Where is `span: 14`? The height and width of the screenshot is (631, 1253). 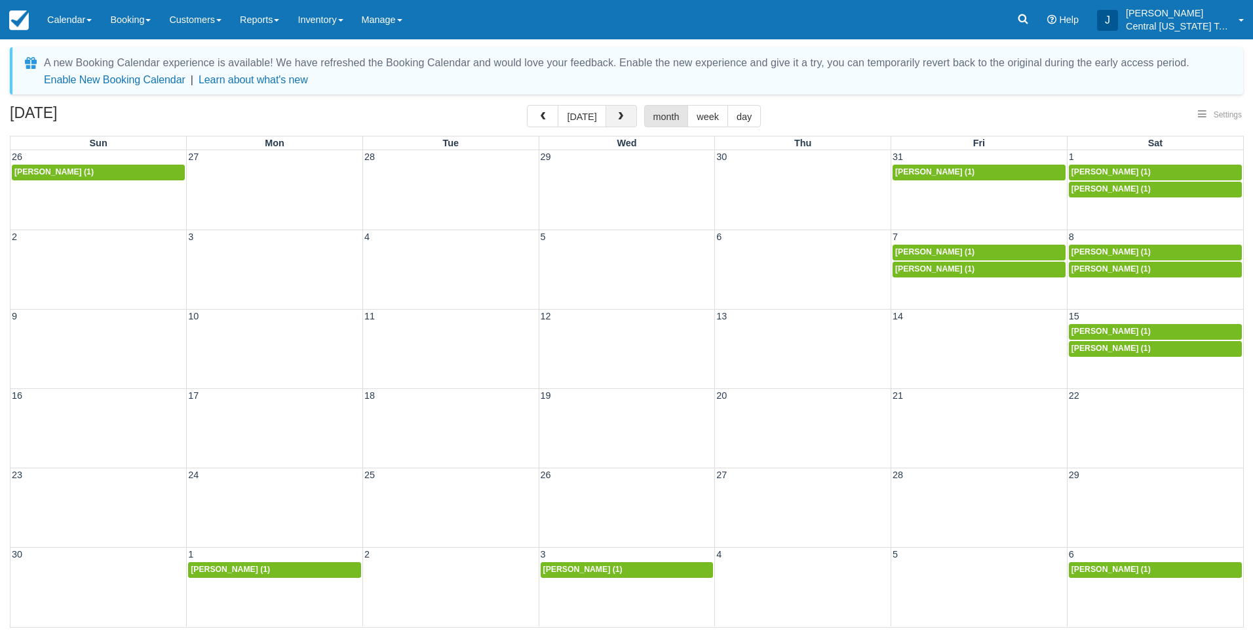
span: 14 is located at coordinates (898, 316).